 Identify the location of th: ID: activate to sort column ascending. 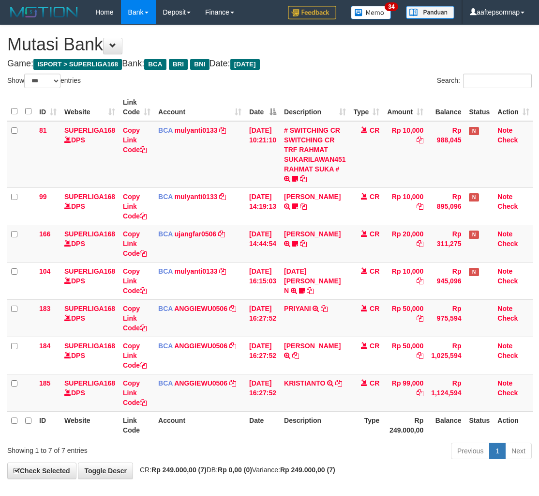
(48, 107).